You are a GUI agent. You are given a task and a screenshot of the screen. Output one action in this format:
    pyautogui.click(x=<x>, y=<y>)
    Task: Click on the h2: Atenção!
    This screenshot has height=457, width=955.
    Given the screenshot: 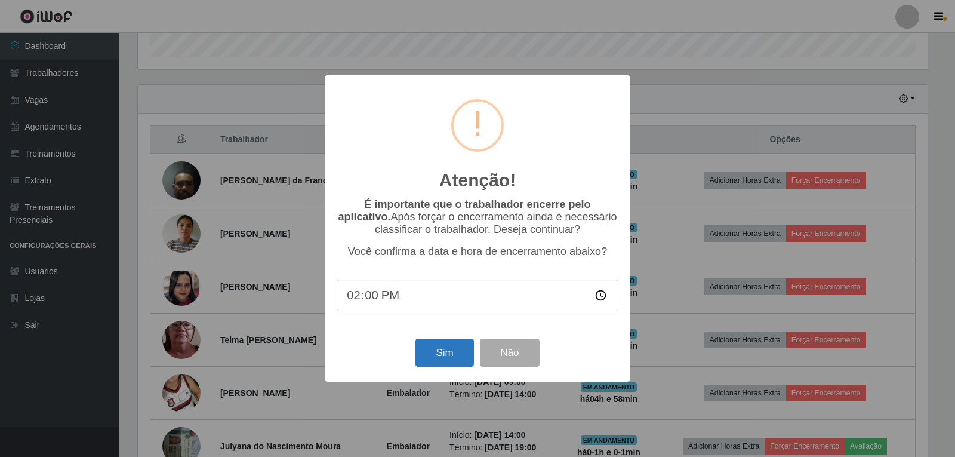 What is the action you would take?
    pyautogui.click(x=477, y=180)
    